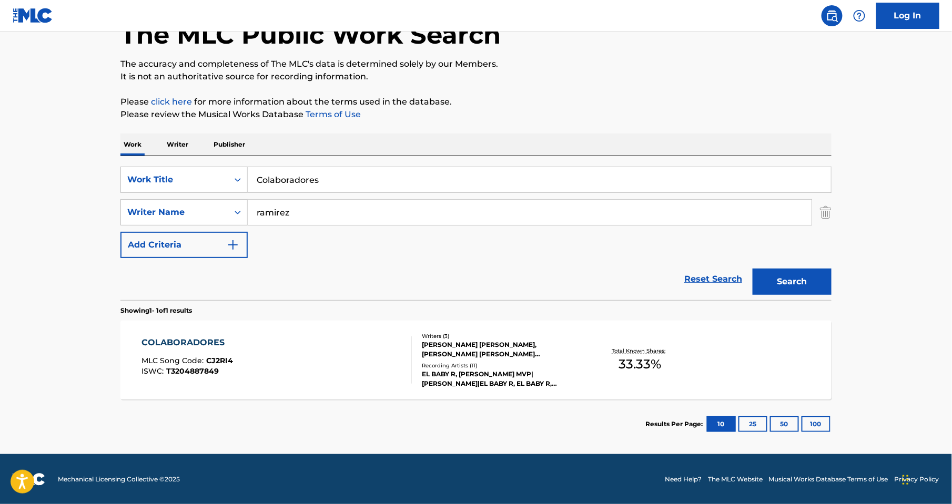  What do you see at coordinates (476, 234) in the screenshot?
I see `form: Search Form` at bounding box center [476, 234].